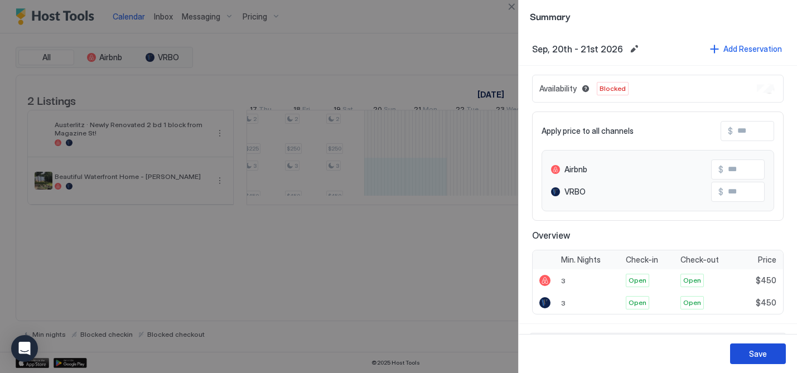 The width and height of the screenshot is (797, 373). I want to click on span: Blocked, so click(613, 89).